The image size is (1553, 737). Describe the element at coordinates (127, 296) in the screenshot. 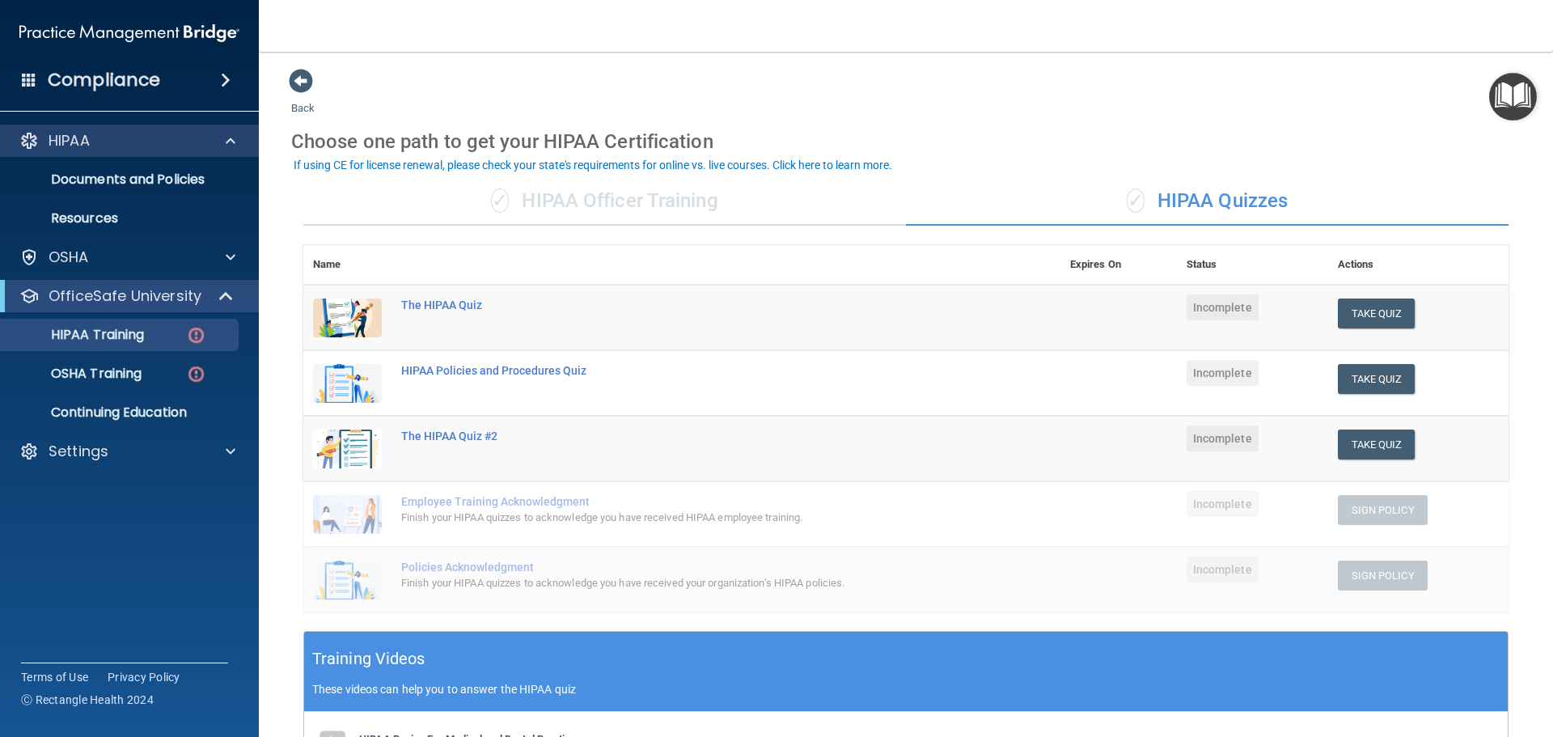

I see `a: OfficeSafe University` at that location.